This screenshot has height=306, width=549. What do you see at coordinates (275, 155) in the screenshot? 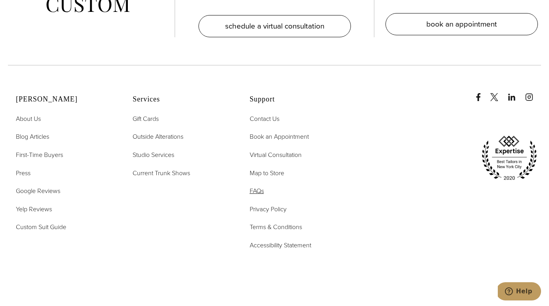
I see `span: Virtual Consultation` at bounding box center [275, 155].